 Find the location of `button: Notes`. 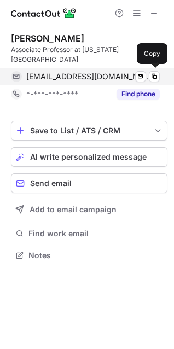

button: Notes is located at coordinates (89, 256).